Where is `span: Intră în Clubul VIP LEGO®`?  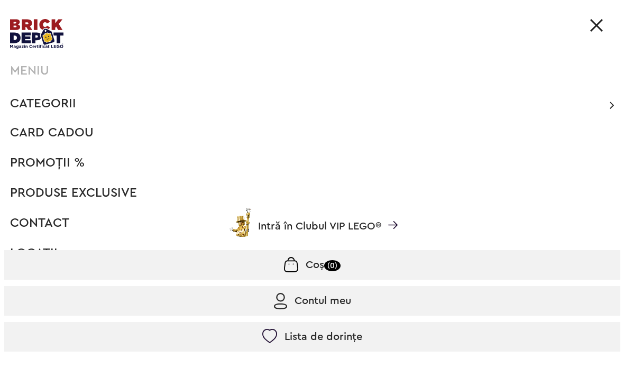
span: Intră în Clubul VIP LEGO® is located at coordinates (320, 226).